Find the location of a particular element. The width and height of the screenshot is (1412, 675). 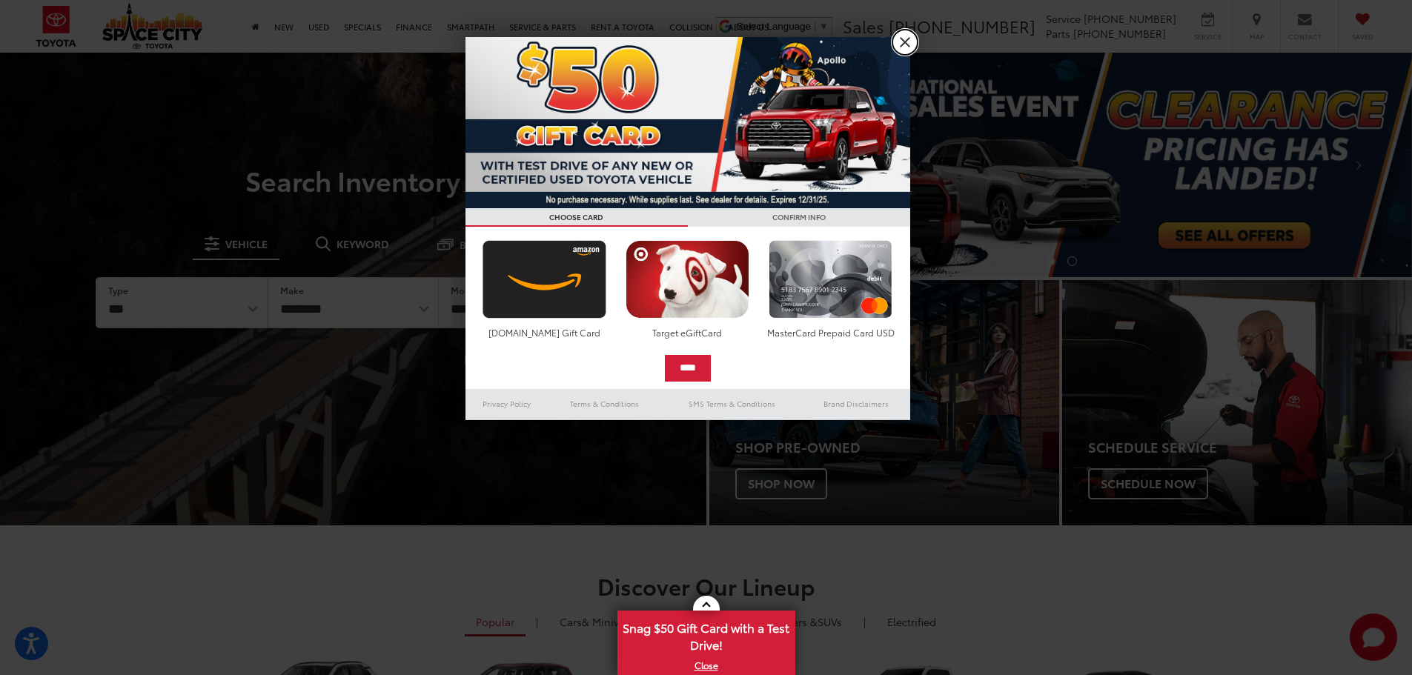

img: mastercard.png is located at coordinates (830, 279).